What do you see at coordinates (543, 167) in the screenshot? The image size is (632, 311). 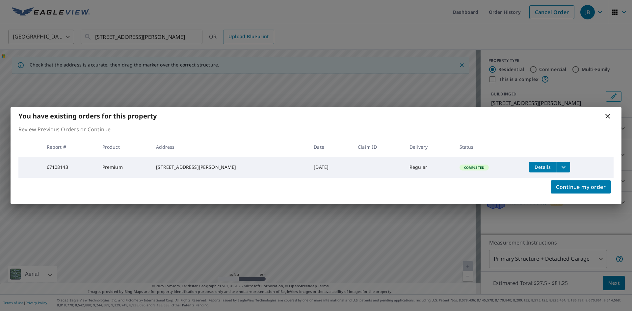 I see `span: Details` at bounding box center [543, 167].